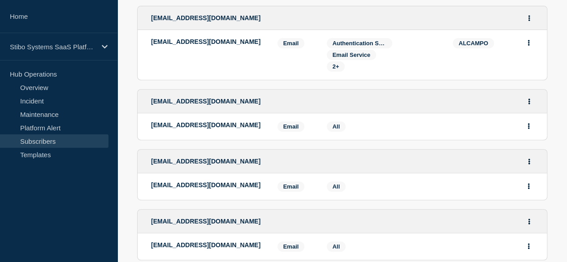 This screenshot has width=567, height=262. What do you see at coordinates (53, 47) in the screenshot?
I see `p: Stibo Systems SaaS Platform Status` at bounding box center [53, 47].